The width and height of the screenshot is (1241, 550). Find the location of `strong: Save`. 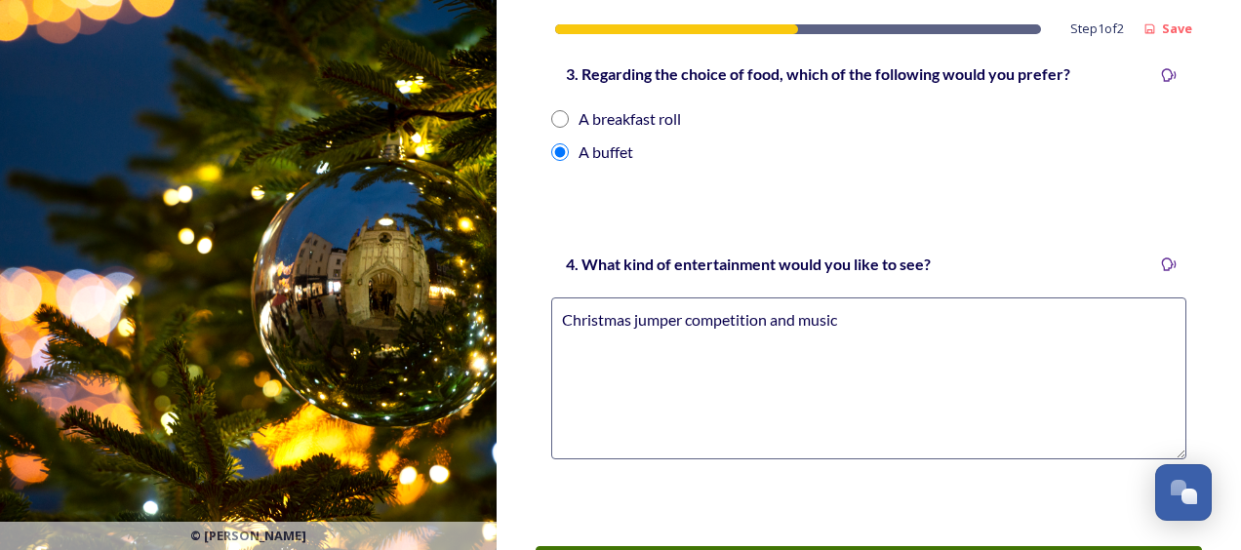

strong: Save is located at coordinates (1177, 28).